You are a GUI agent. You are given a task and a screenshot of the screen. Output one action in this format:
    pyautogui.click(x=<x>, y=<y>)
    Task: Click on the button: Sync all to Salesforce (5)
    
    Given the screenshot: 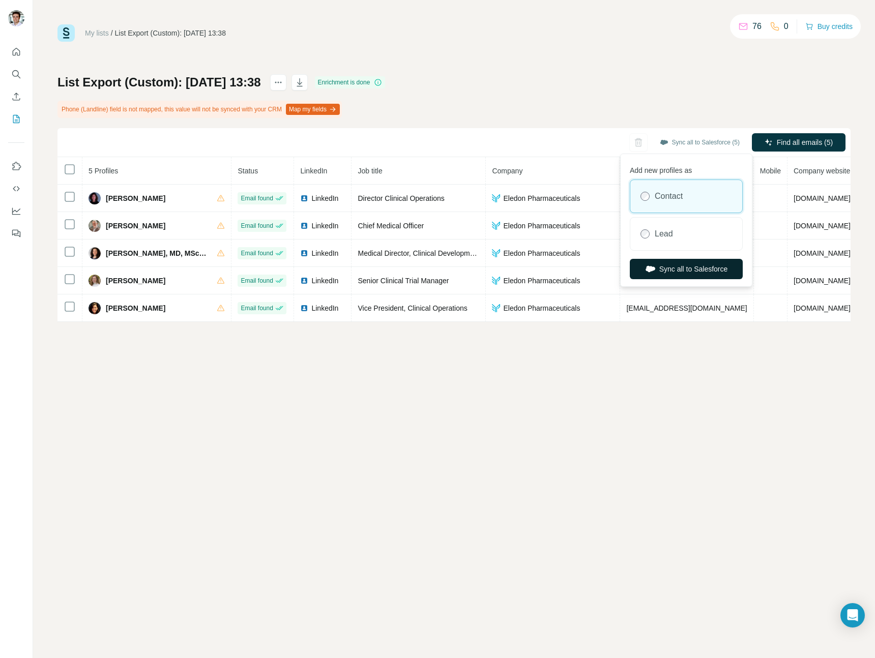 What is the action you would take?
    pyautogui.click(x=699, y=142)
    